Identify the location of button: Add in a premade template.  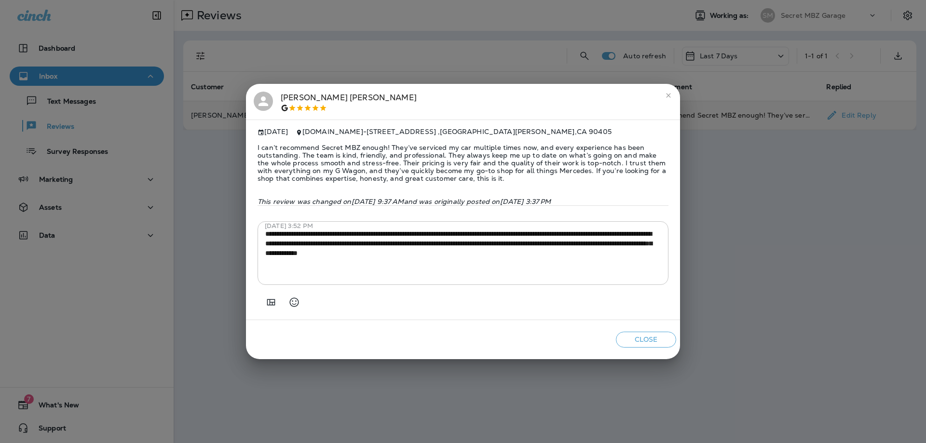
(271, 302).